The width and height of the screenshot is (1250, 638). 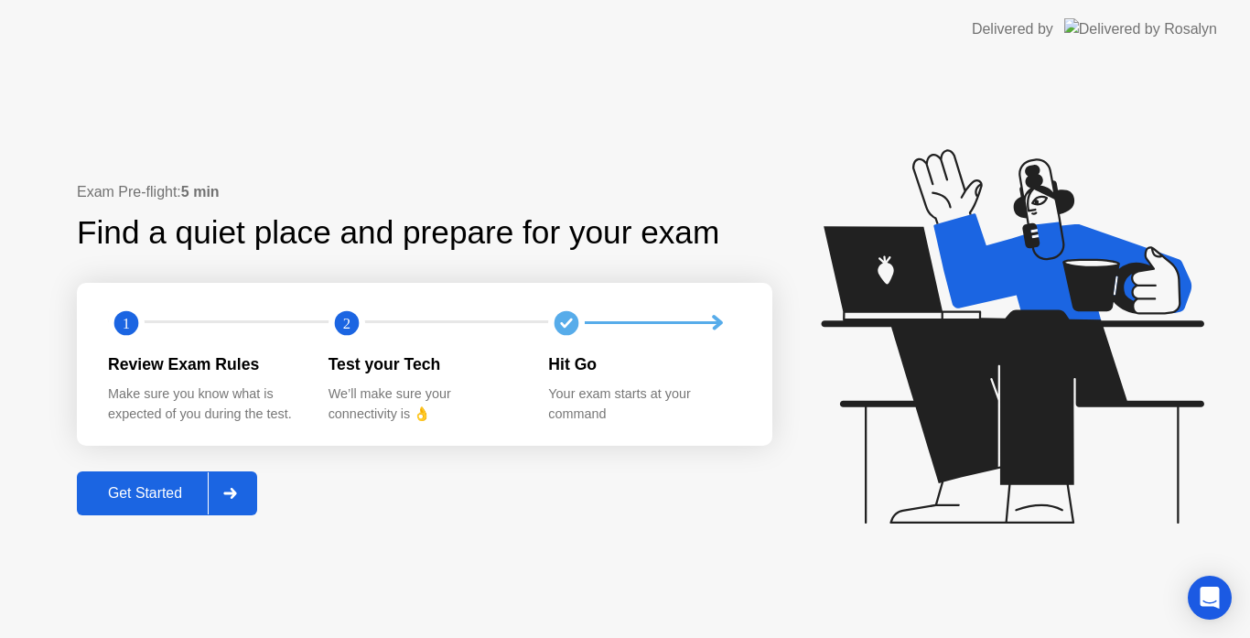 I want to click on div: Test your Tech, so click(x=424, y=364).